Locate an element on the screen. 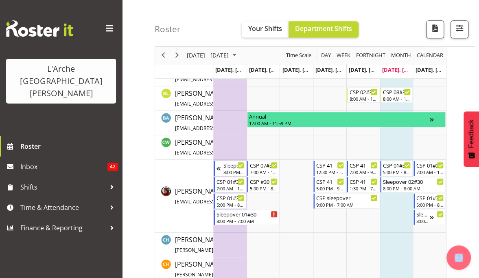 This screenshot has width=479, height=278. div: Cherri Waata Vale"s event - CSP 07#30 Begin From Tuesday, September 23, 2025 at 7:00:00 AM GMT+12... is located at coordinates (263, 168).